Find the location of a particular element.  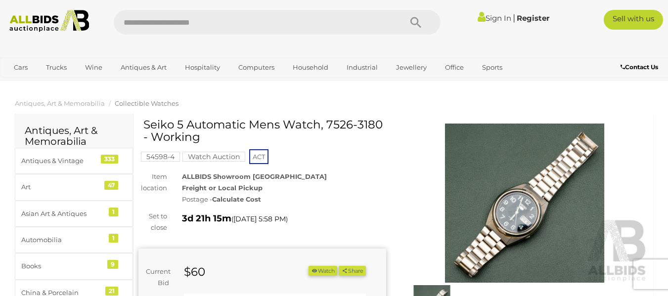

a: Books 9 is located at coordinates (74, 266).